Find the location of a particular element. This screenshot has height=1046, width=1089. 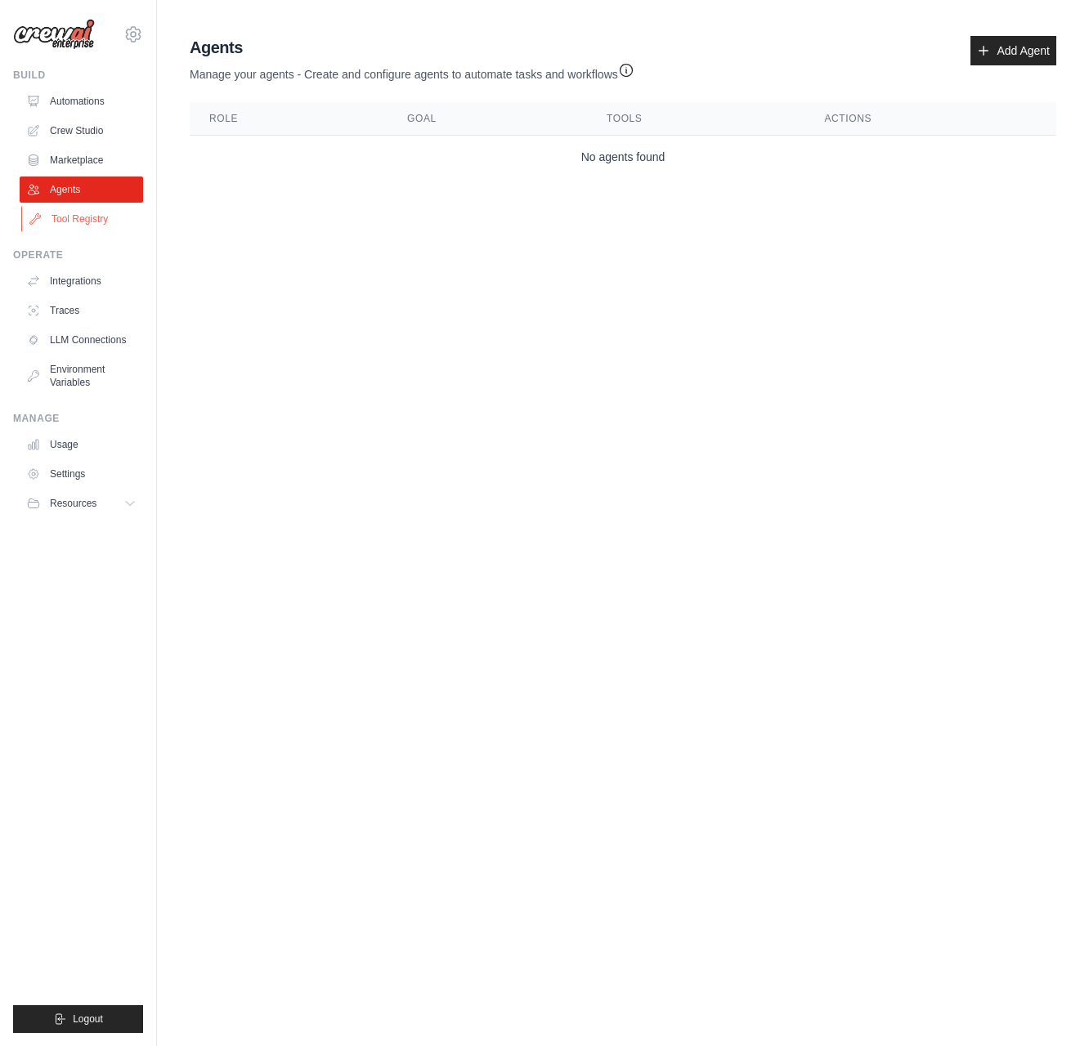

a: Usage is located at coordinates (81, 445).